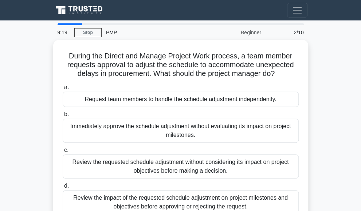 Image resolution: width=361 pixels, height=211 pixels. Describe the element at coordinates (66, 87) in the screenshot. I see `span: a.` at that location.